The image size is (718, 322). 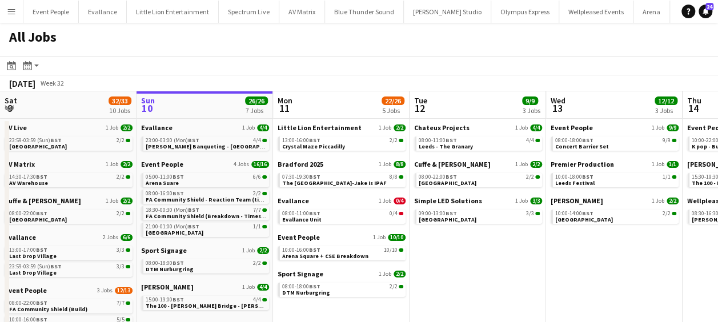 I want to click on span: 24, so click(x=709, y=6).